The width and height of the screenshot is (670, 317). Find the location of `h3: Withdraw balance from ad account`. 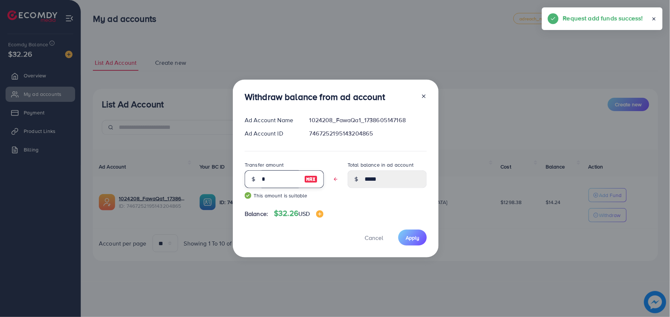

h3: Withdraw balance from ad account is located at coordinates (315, 97).